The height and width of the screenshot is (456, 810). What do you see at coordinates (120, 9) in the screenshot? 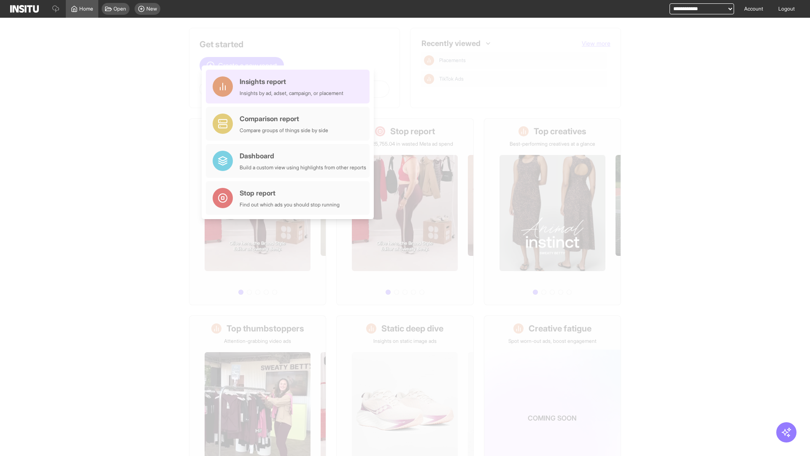
I see `span: Open` at bounding box center [120, 9].